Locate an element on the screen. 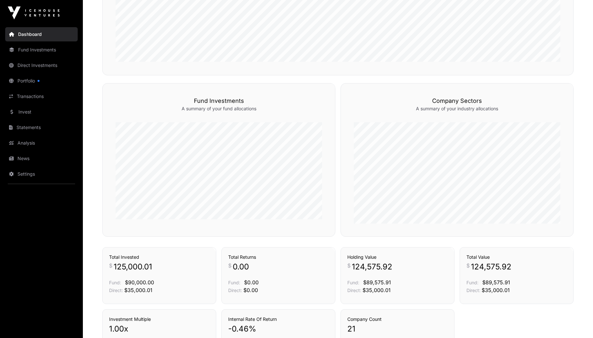 The height and width of the screenshot is (338, 593). a: Invest is located at coordinates (41, 112).